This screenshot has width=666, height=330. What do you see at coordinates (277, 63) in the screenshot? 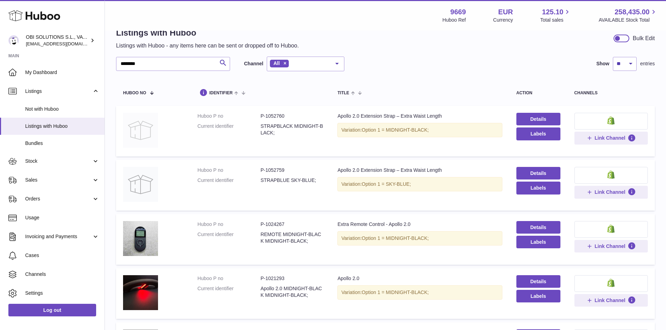
I see `span: All` at bounding box center [277, 63].